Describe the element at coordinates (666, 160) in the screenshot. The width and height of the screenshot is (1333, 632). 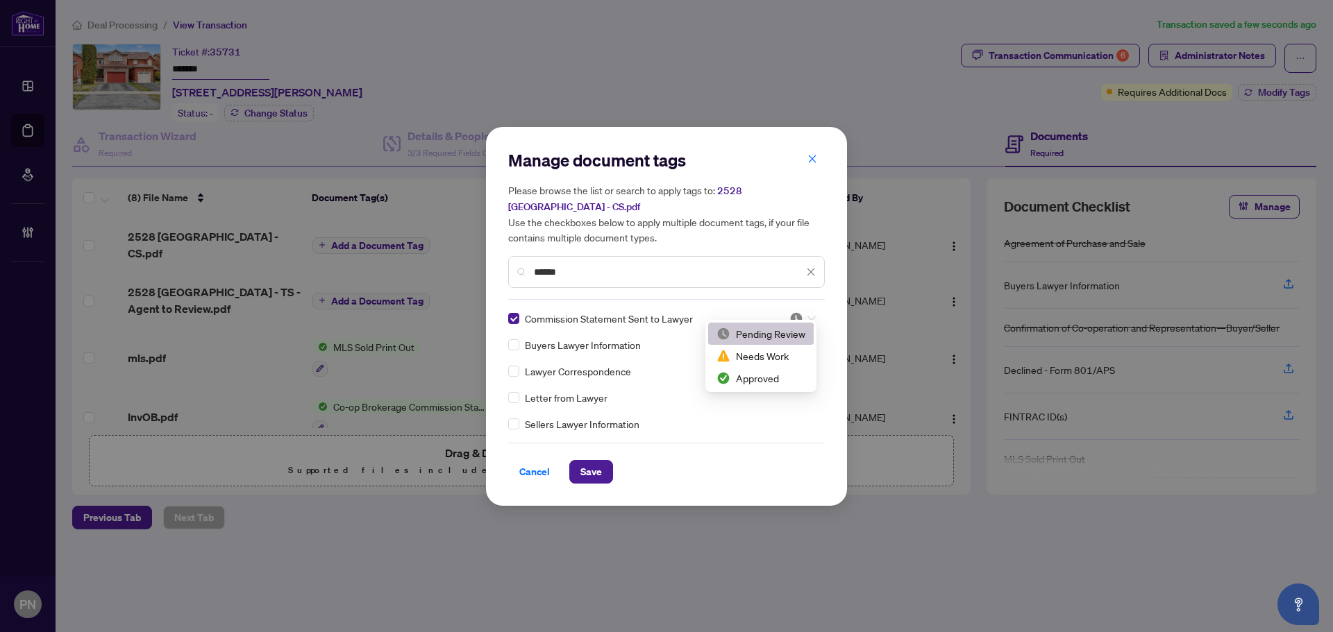
I see `h2: Manage document tags` at that location.